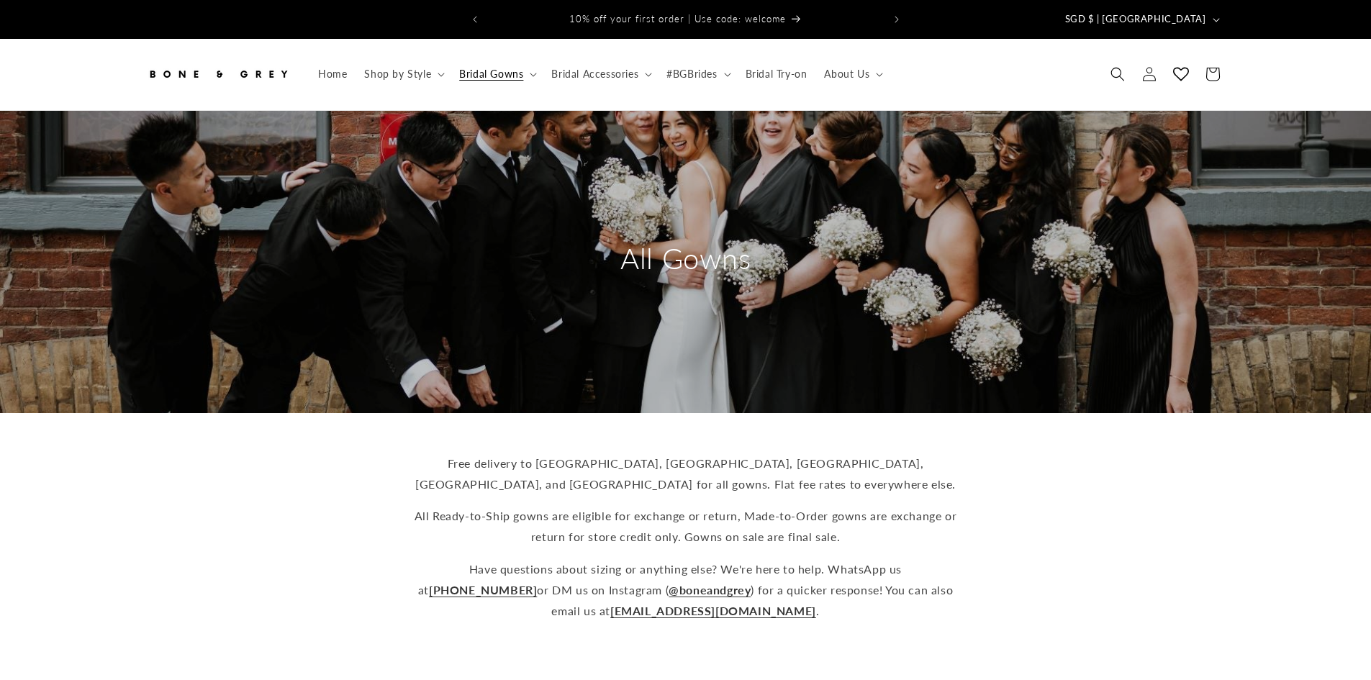  What do you see at coordinates (491, 74) in the screenshot?
I see `span: Bridal Gowns` at bounding box center [491, 74].